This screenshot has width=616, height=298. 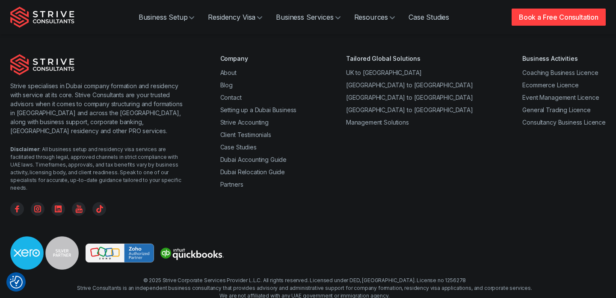 What do you see at coordinates (550, 85) in the screenshot?
I see `a: Ecommerce Licence` at bounding box center [550, 85].